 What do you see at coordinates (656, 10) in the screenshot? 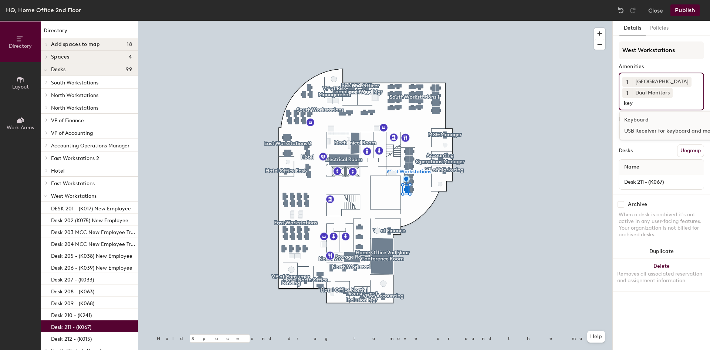
I see `button: Close` at bounding box center [656, 10].